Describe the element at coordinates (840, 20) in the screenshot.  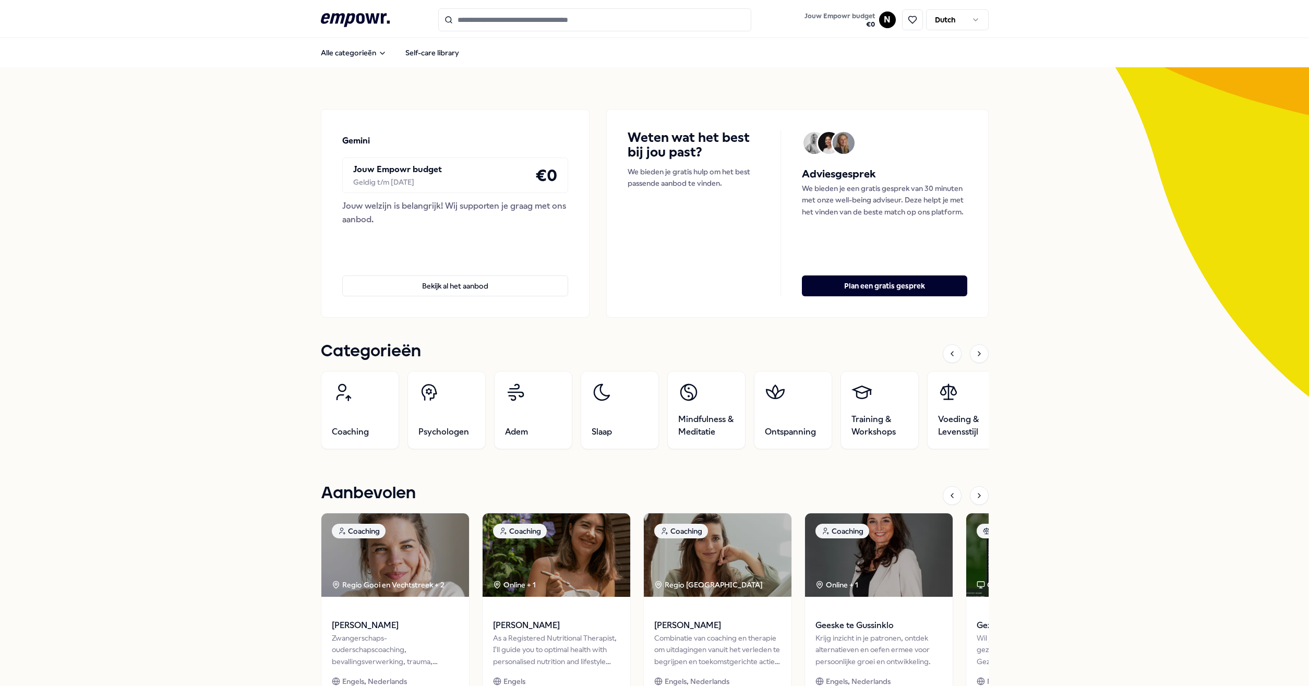
I see `a: Jouw Empowr budget€0` at that location.